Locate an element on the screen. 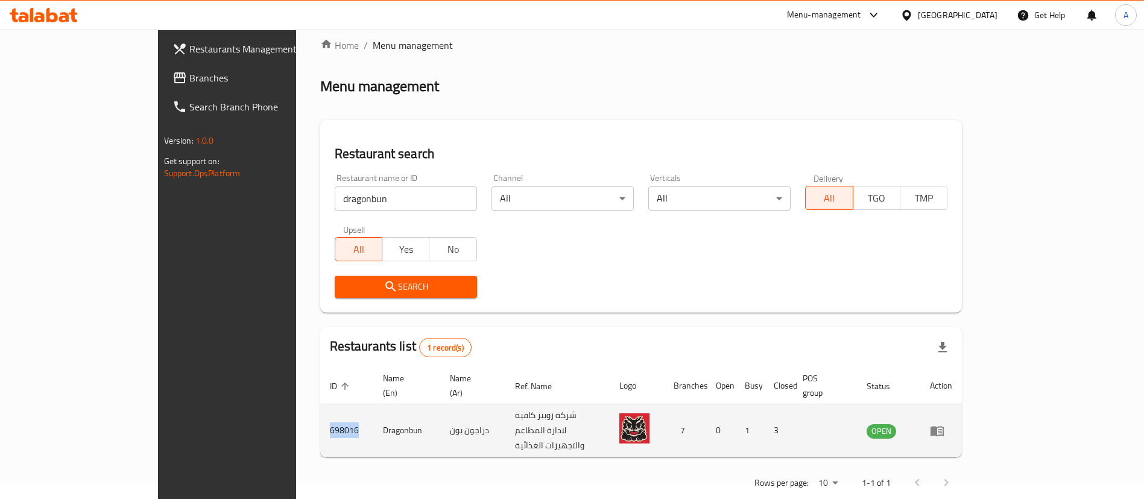 The height and width of the screenshot is (499, 1144). span: Restaurants Management is located at coordinates (264, 49).